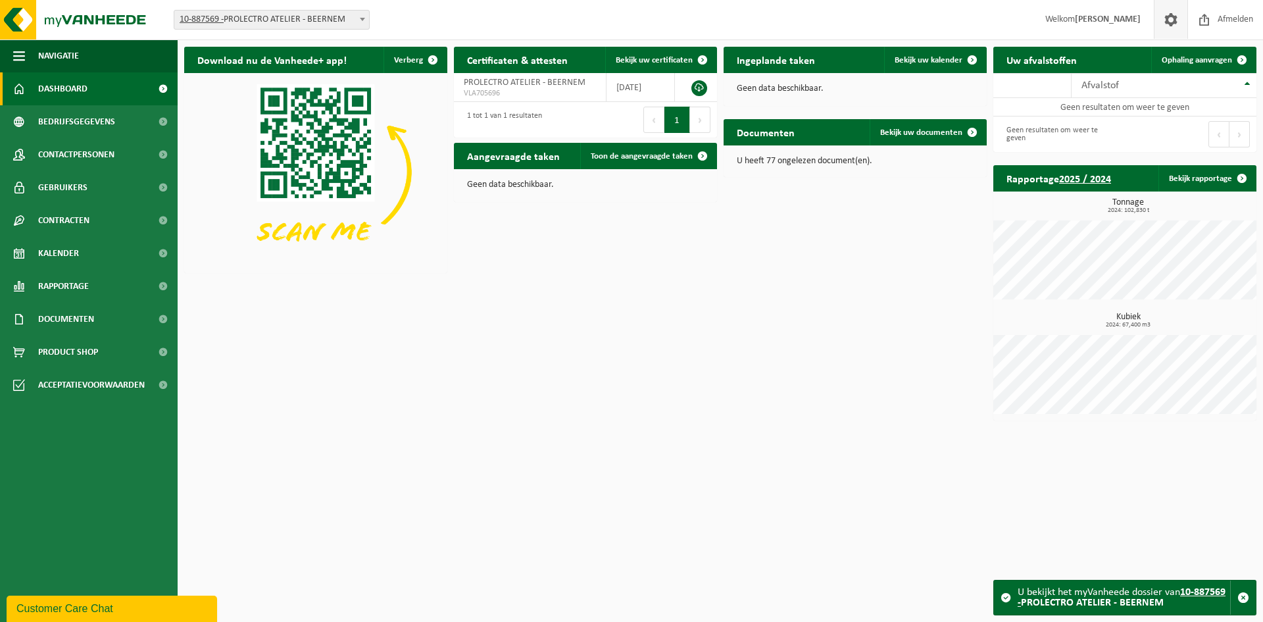 The height and width of the screenshot is (622, 1263). What do you see at coordinates (105, 16) in the screenshot?
I see `div: Customer Care Chat` at bounding box center [105, 16].